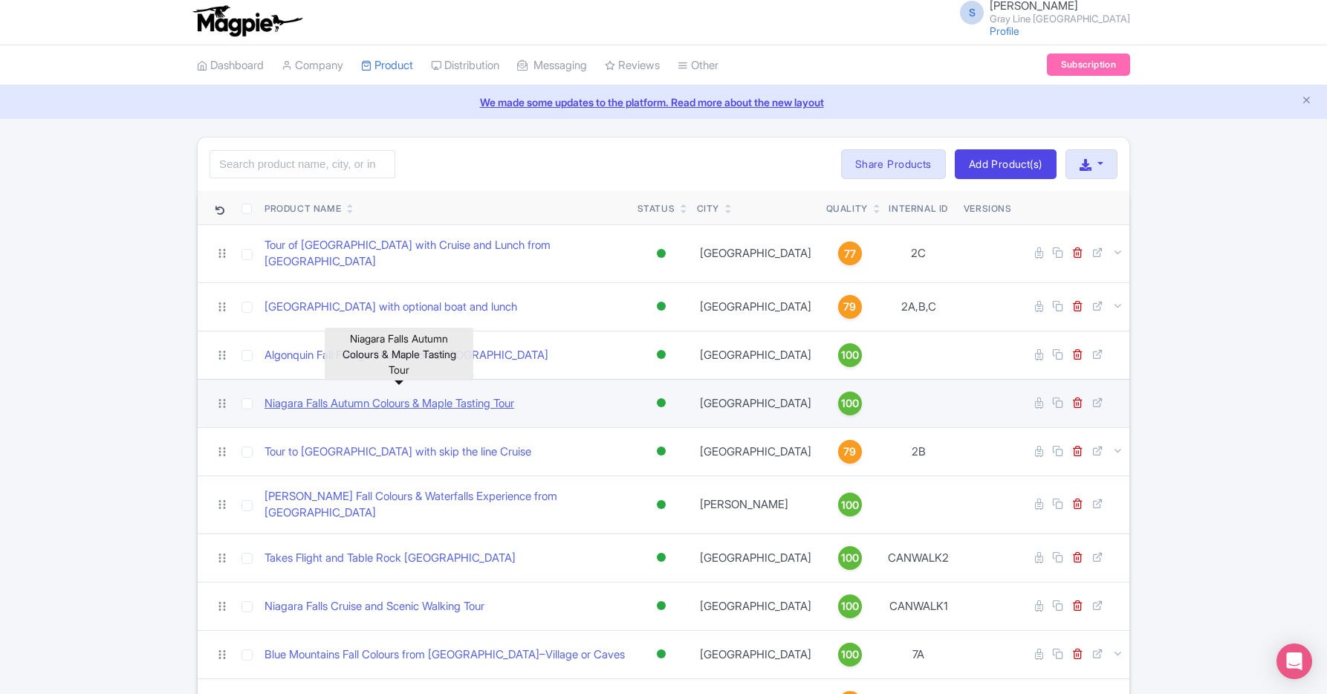 This screenshot has height=694, width=1327. What do you see at coordinates (1294, 661) in the screenshot?
I see `div: Open Intercom Messenger` at bounding box center [1294, 661].